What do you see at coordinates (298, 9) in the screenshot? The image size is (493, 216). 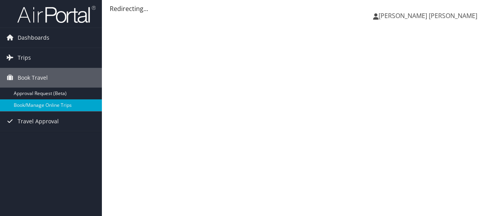 I see `div: Redirecting...` at bounding box center [298, 9].